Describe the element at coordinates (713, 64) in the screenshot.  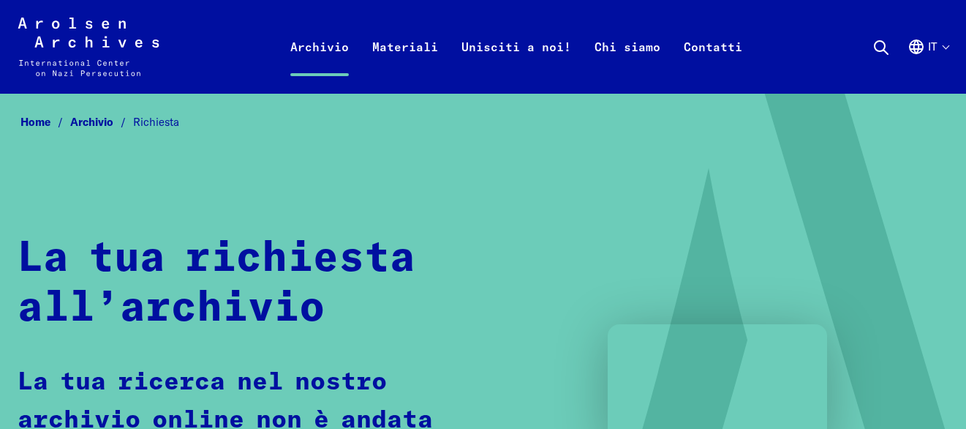
I see `a: Contatti` at that location.